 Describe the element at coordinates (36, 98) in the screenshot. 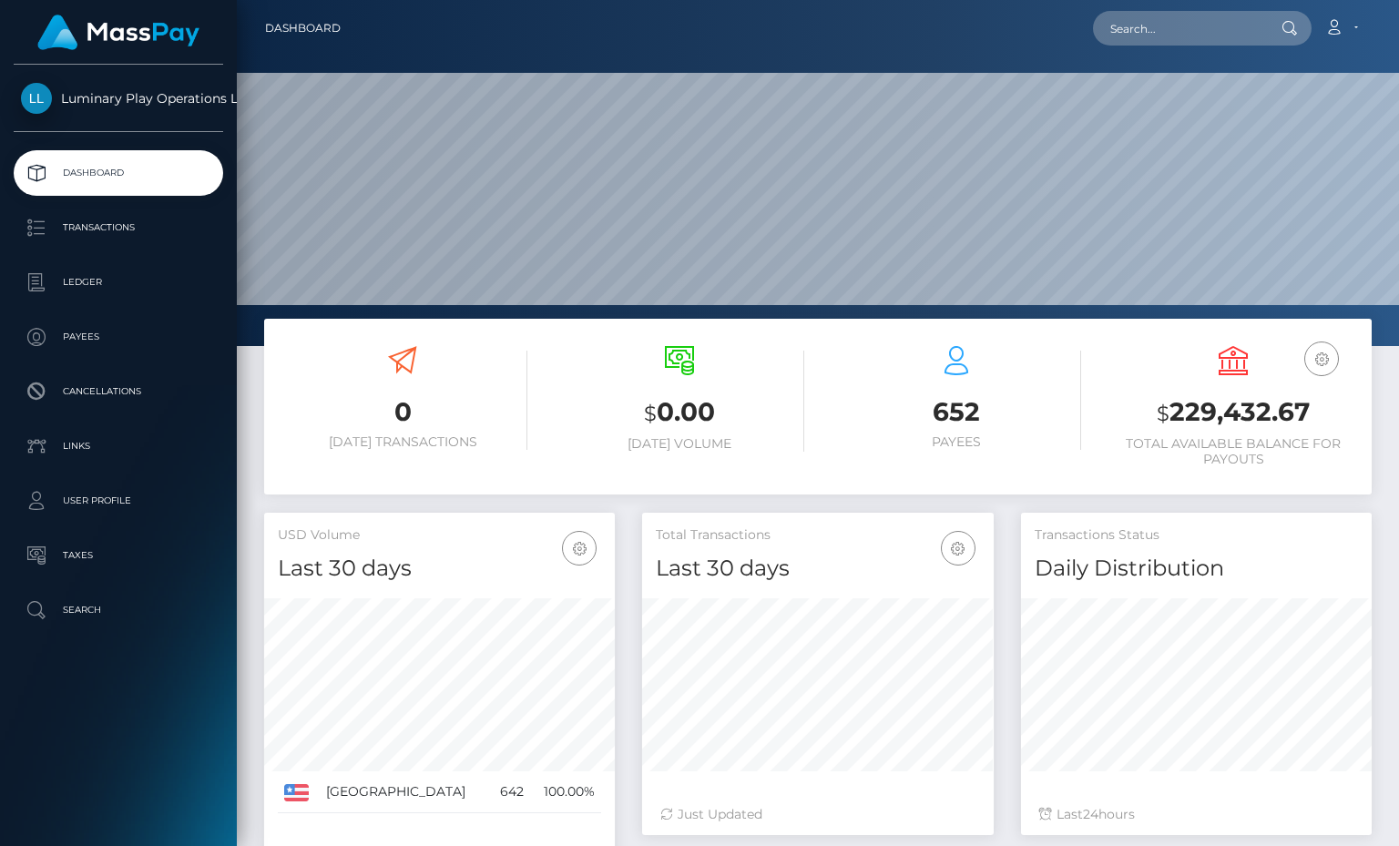

I see `img: Luminary Play Operations Limited` at that location.